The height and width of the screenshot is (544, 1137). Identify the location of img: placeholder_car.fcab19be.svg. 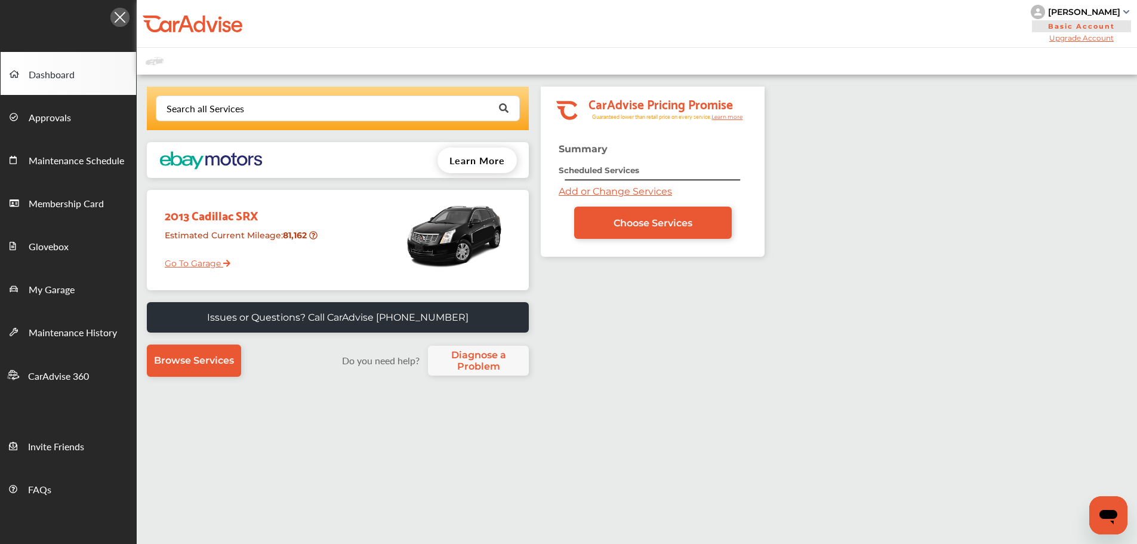
(155, 61).